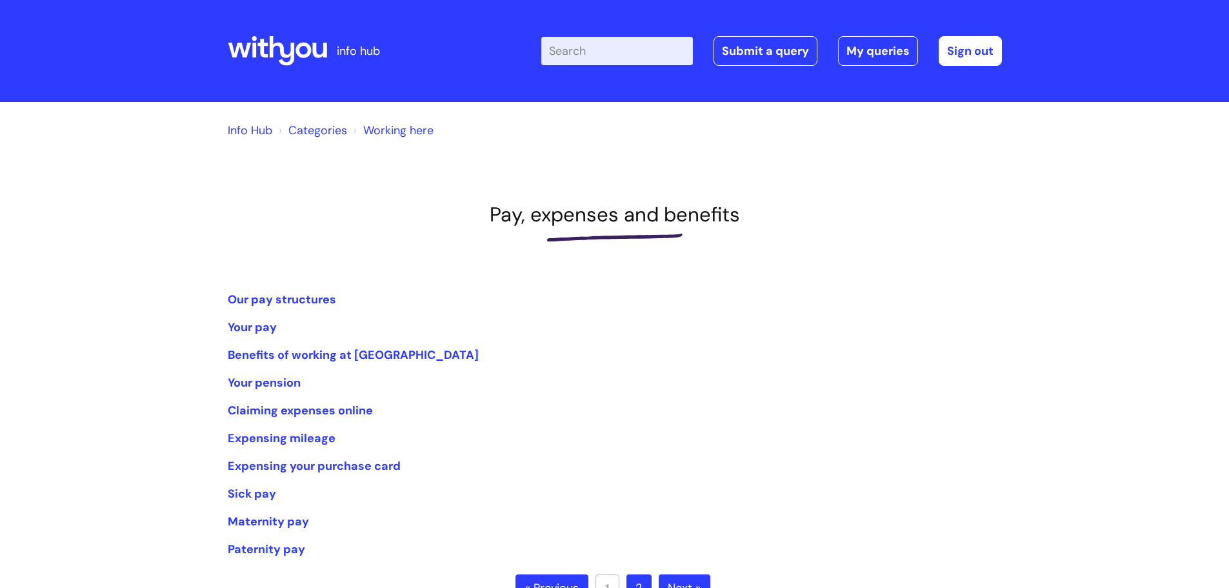 This screenshot has width=1229, height=588. Describe the element at coordinates (282, 299) in the screenshot. I see `a: Our pay structures` at that location.